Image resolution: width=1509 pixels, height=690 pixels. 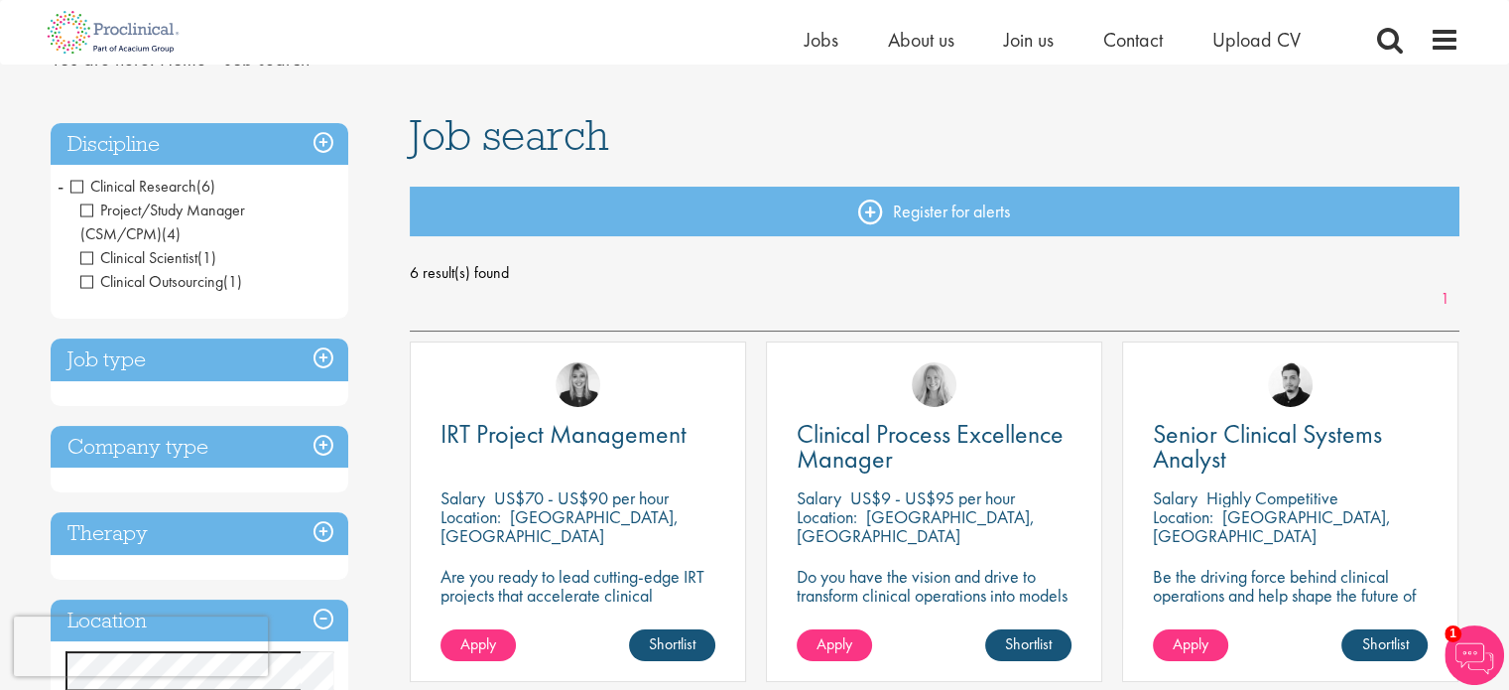 I want to click on p: Highly Competitive, so click(x=1272, y=497).